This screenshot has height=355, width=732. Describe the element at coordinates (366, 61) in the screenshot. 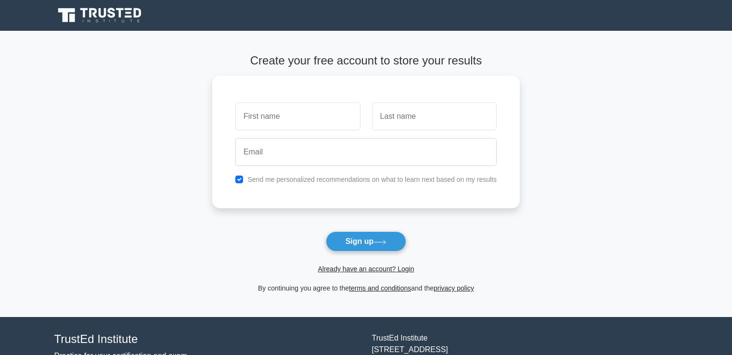

I see `h4: Create your free account to store your results` at that location.